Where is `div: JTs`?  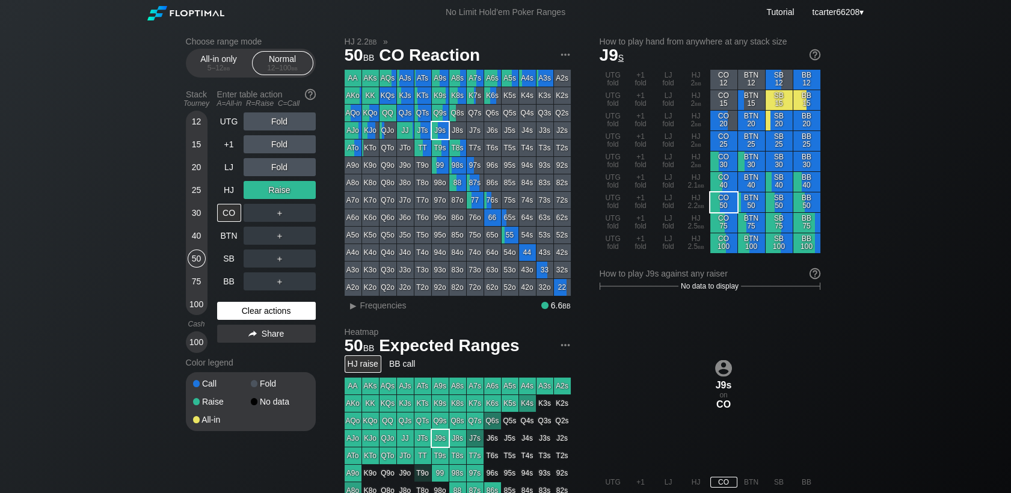
div: JTs is located at coordinates (423, 131).